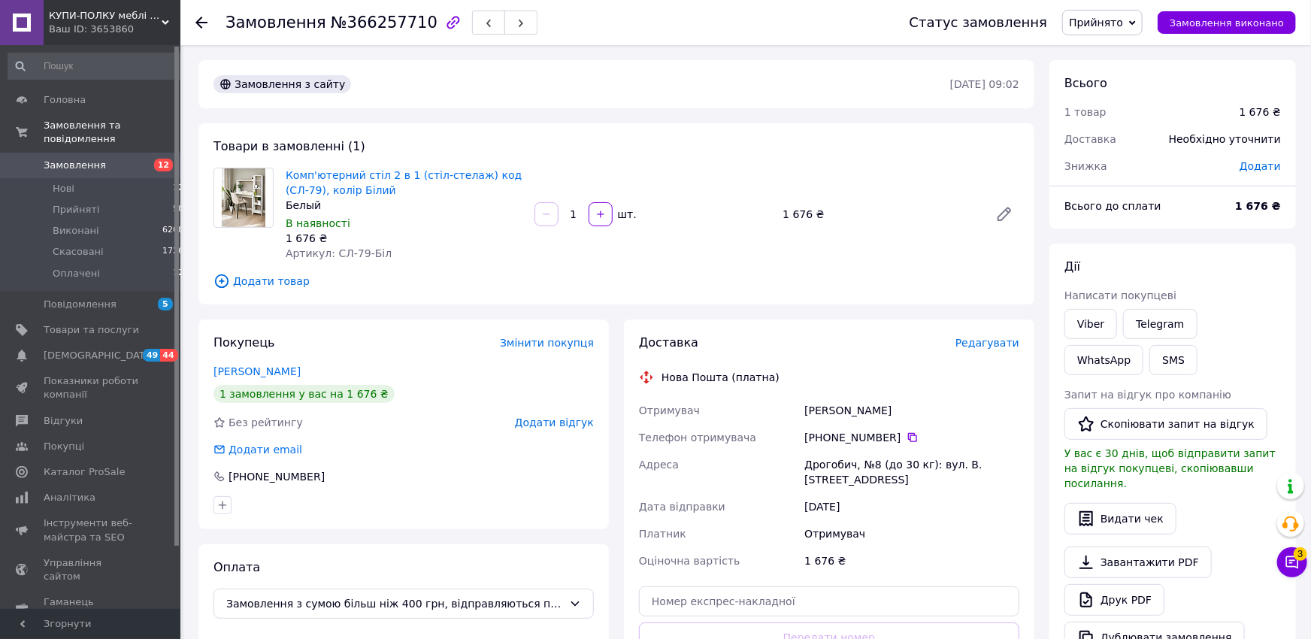 The width and height of the screenshot is (1311, 639). I want to click on span: 1726, so click(173, 252).